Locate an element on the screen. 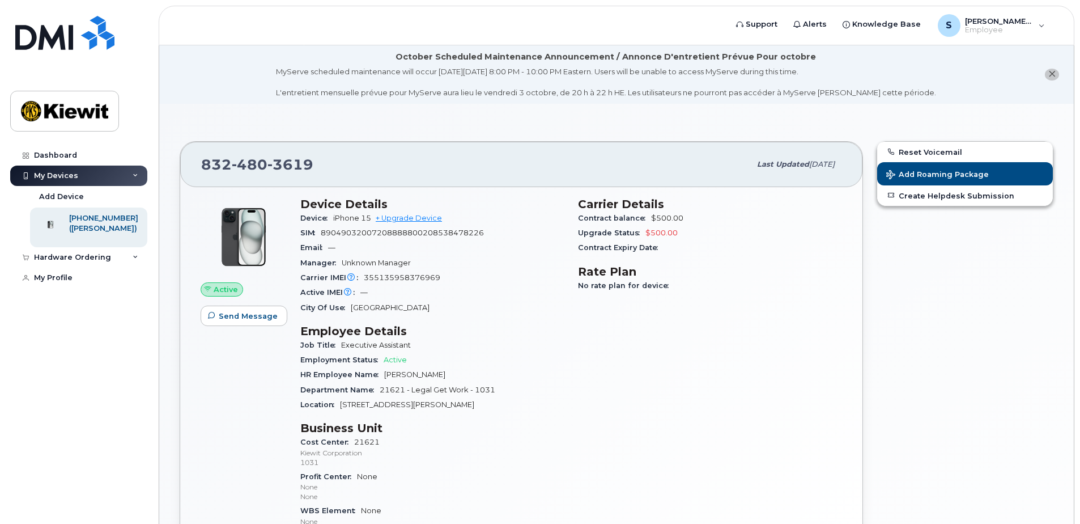  span: Upgrade Status is located at coordinates (611, 232).